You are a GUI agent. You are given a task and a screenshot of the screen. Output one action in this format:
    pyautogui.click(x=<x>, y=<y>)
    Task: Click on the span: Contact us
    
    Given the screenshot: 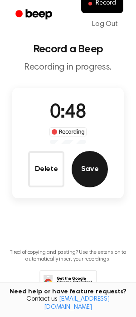 What is the action you would take?
    pyautogui.click(x=68, y=303)
    